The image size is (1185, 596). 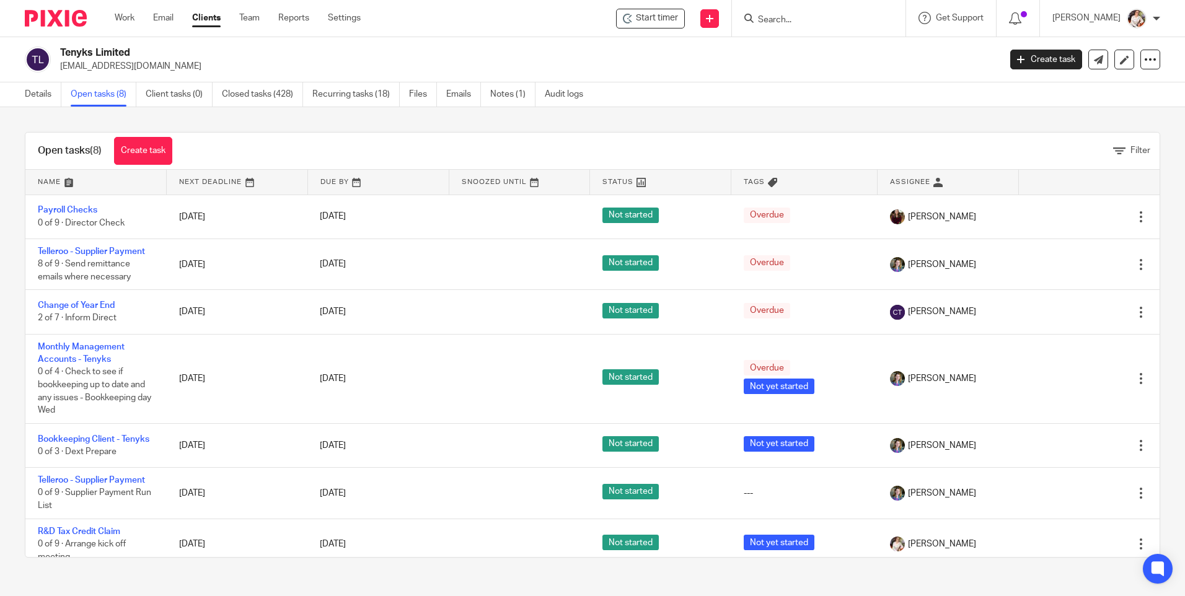 I want to click on a: Client tasks (0), so click(x=179, y=94).